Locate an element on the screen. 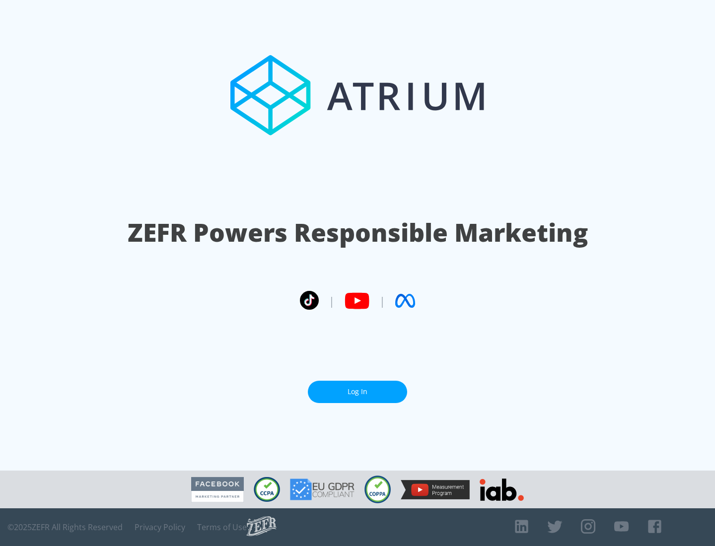  h1: ZEFR Powers Responsible Marketing is located at coordinates (358, 233).